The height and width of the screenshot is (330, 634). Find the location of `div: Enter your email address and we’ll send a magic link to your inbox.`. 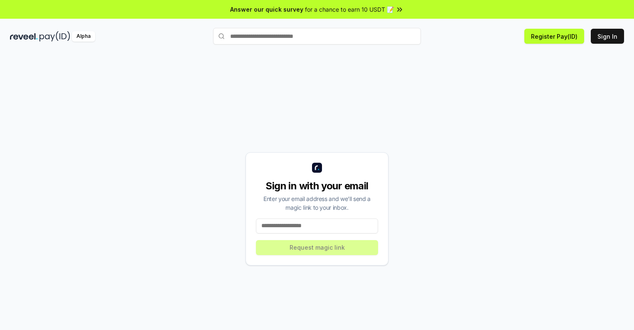

div: Enter your email address and we’ll send a magic link to your inbox. is located at coordinates (317, 203).